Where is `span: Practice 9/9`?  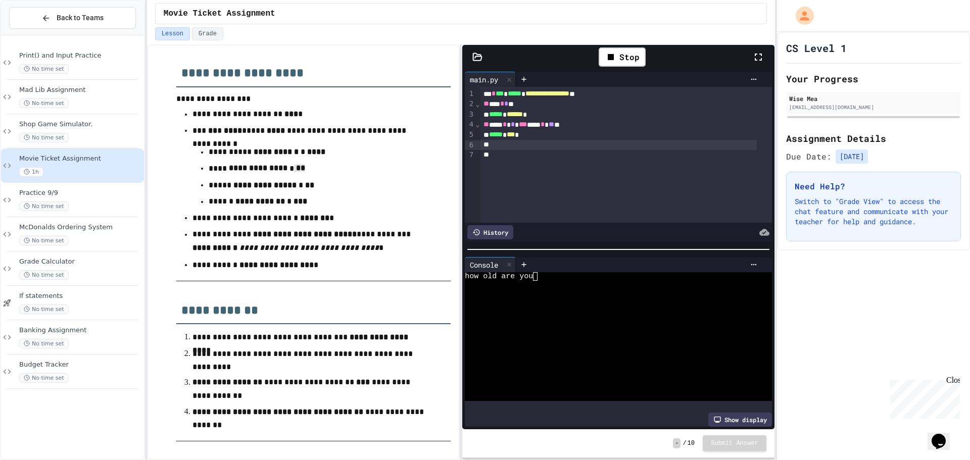
span: Practice 9/9 is located at coordinates (80, 193).